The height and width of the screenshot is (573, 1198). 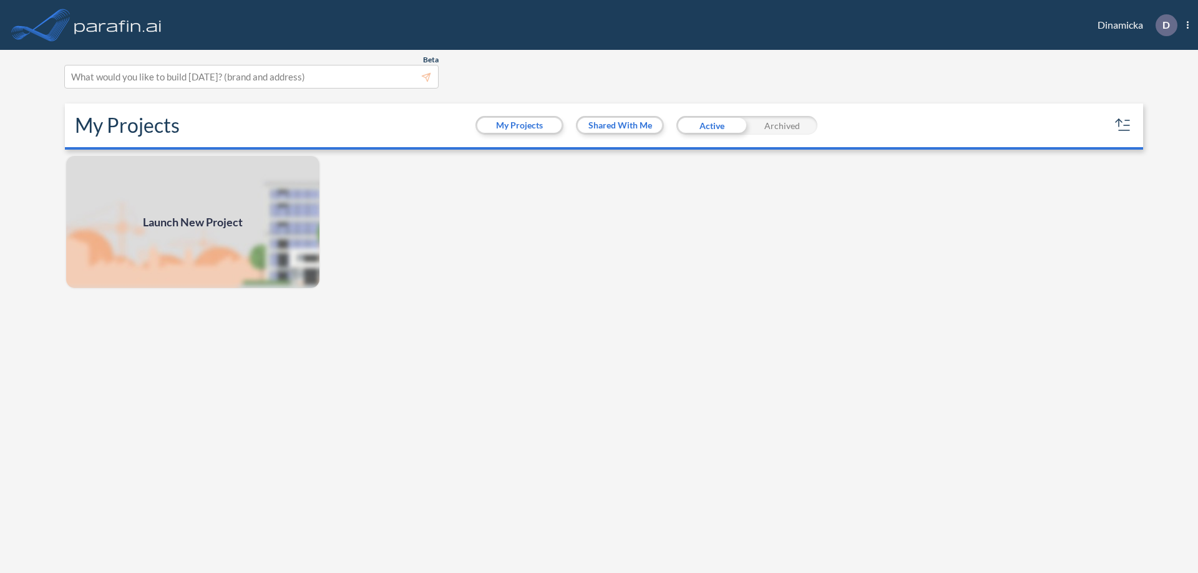 I want to click on span: Beta, so click(x=430, y=60).